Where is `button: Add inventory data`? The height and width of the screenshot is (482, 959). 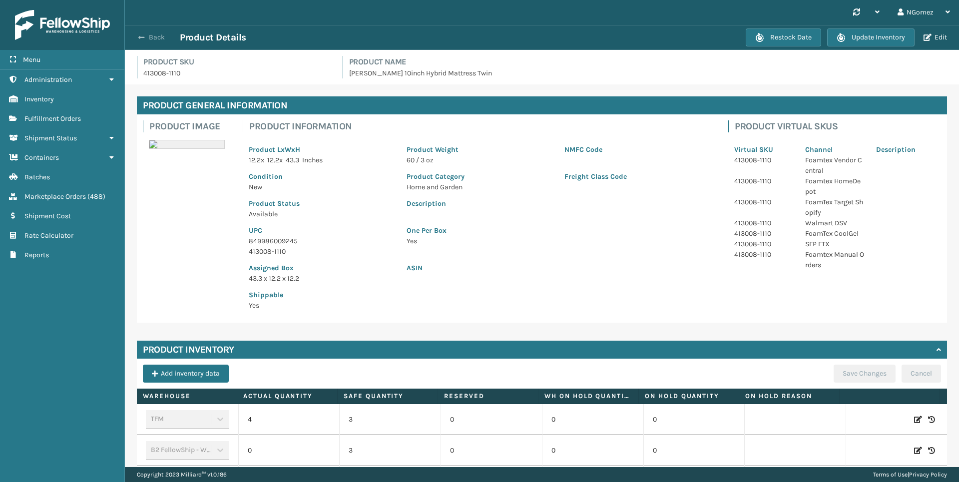
button: Add inventory data is located at coordinates (186, 374).